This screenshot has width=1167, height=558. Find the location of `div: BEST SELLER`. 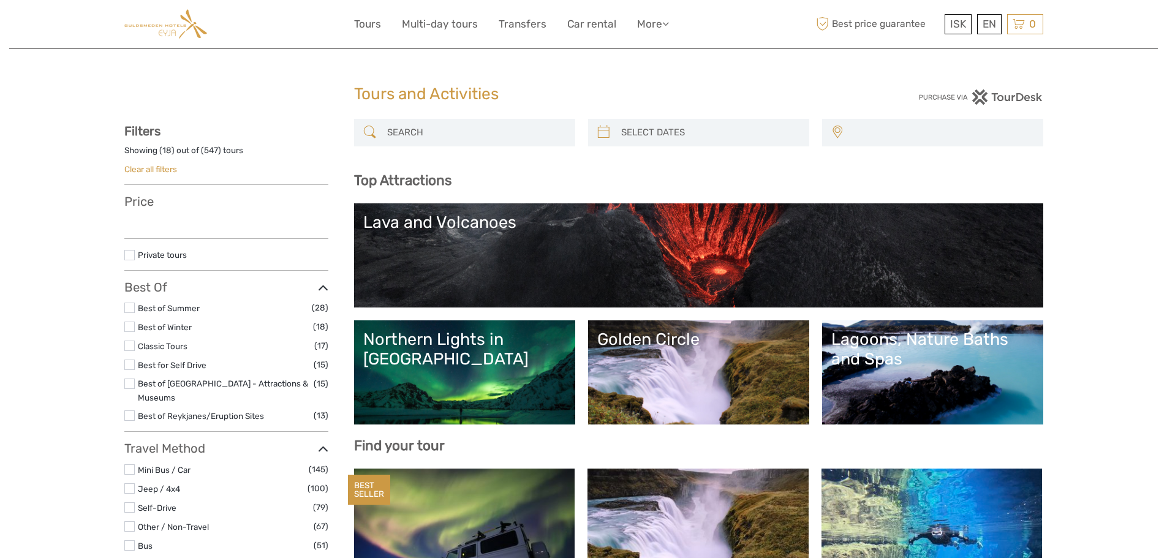

div: BEST SELLER is located at coordinates (369, 490).